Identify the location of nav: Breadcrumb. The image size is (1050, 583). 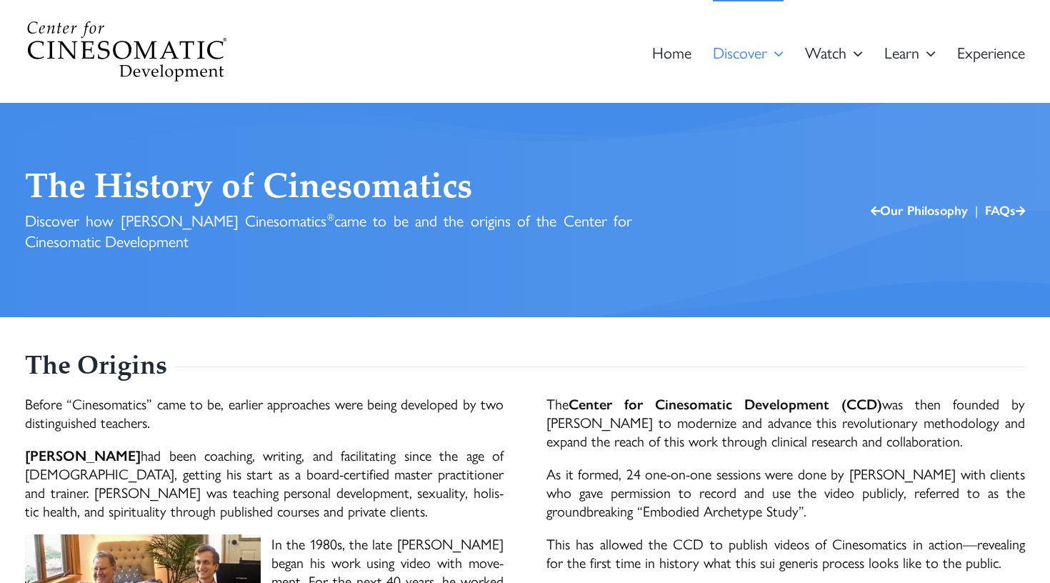
(948, 209).